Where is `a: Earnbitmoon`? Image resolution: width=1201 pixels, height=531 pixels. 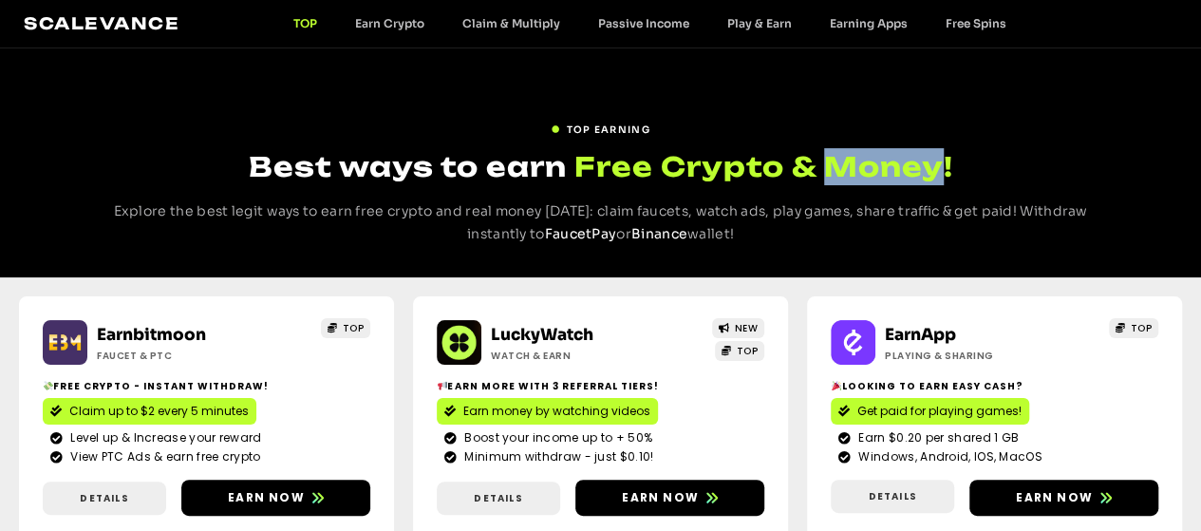
a: Earnbitmoon is located at coordinates (151, 334).